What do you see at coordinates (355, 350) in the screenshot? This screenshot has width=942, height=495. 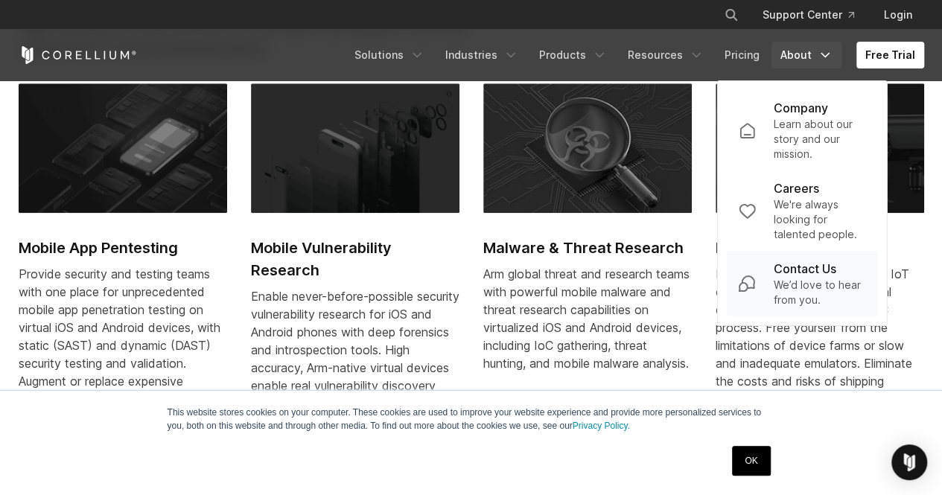 I see `div: Enable never-before-possible security vulnerability research for iOS and Android phones with deep...` at bounding box center [355, 350].